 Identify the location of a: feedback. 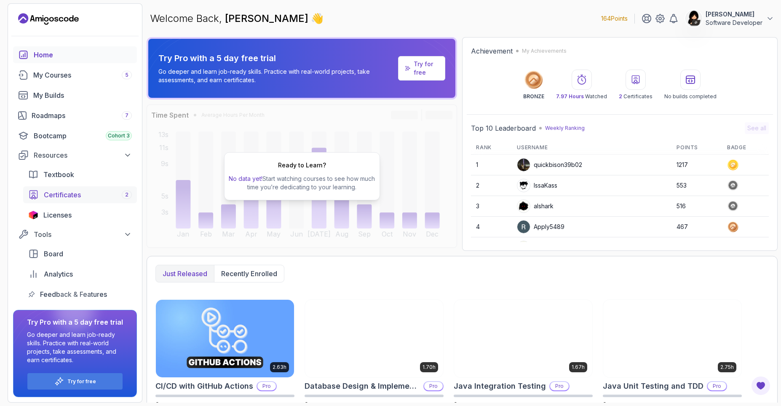
(80, 294).